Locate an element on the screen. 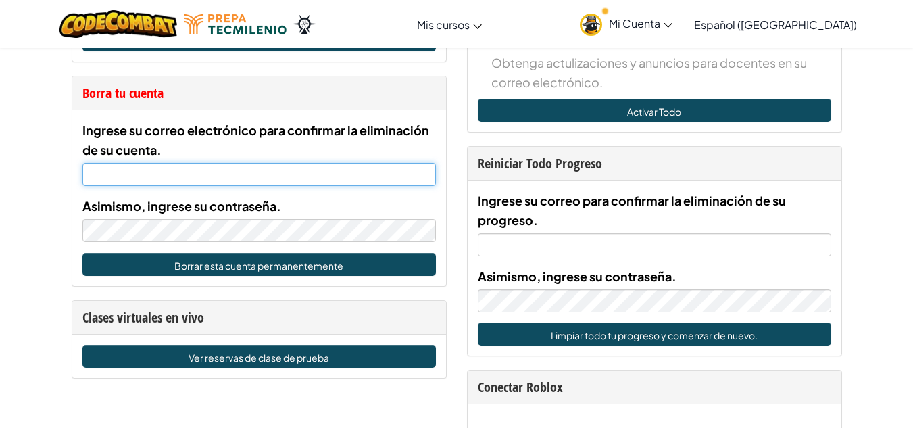 The height and width of the screenshot is (428, 913). font: Limpiar todo tu progreso y comenzar de nuevo. is located at coordinates (654, 336).